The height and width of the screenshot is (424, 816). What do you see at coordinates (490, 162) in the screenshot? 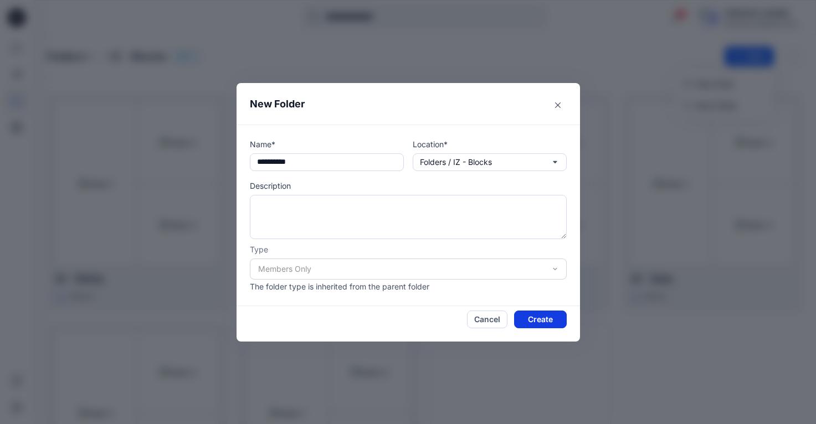
I see `button: Folders / IZ - Blocks` at bounding box center [490, 162].